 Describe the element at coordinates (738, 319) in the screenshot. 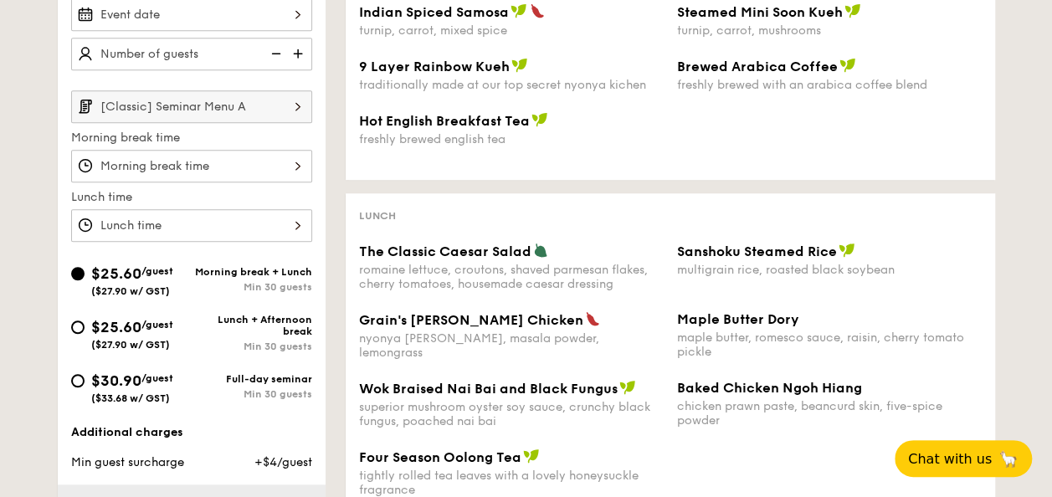

I see `span: Maple Butter Dory` at that location.